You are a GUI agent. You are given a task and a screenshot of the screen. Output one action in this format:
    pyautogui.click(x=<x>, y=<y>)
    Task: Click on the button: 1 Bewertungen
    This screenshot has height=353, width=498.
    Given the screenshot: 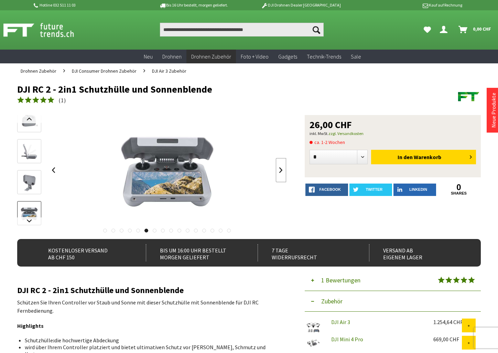 What is the action you would take?
    pyautogui.click(x=393, y=280)
    